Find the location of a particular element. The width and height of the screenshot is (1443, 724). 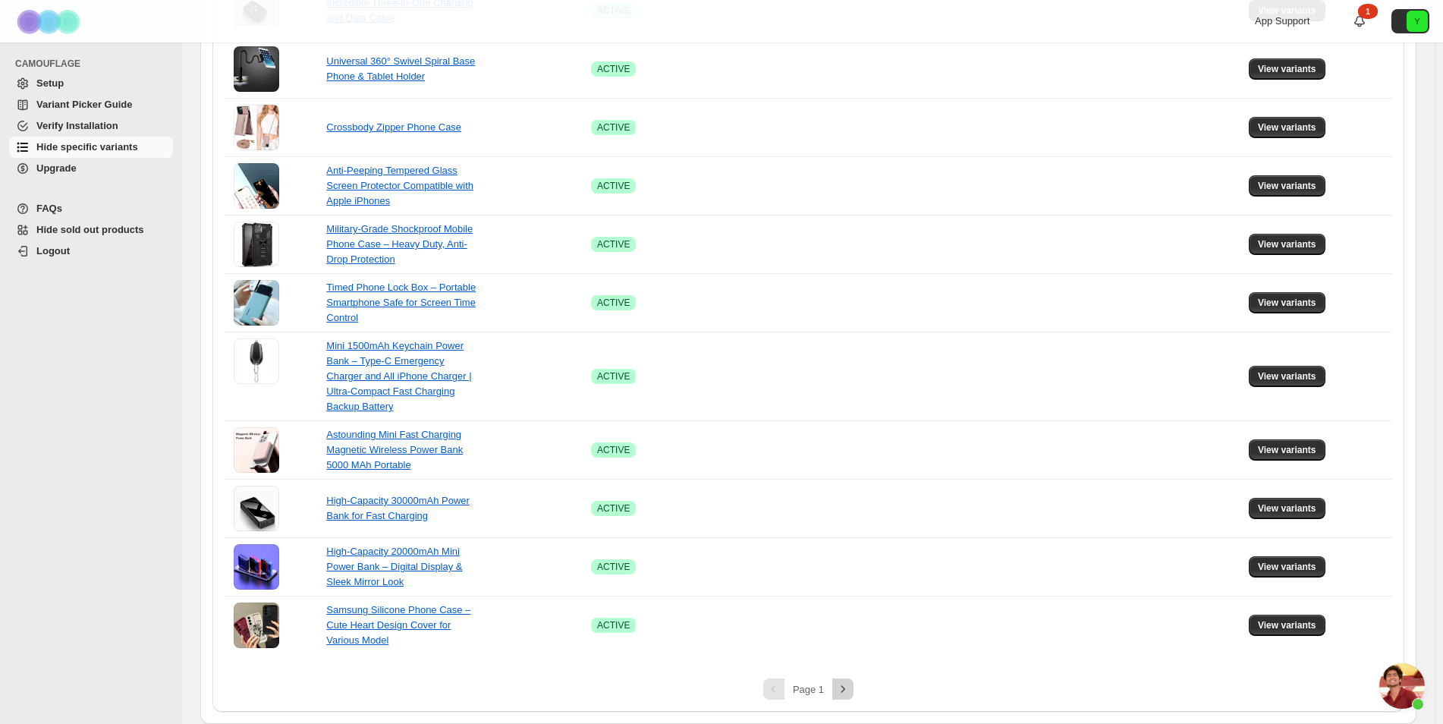

a: Crossbody Zipper Phone Case is located at coordinates (394, 127).